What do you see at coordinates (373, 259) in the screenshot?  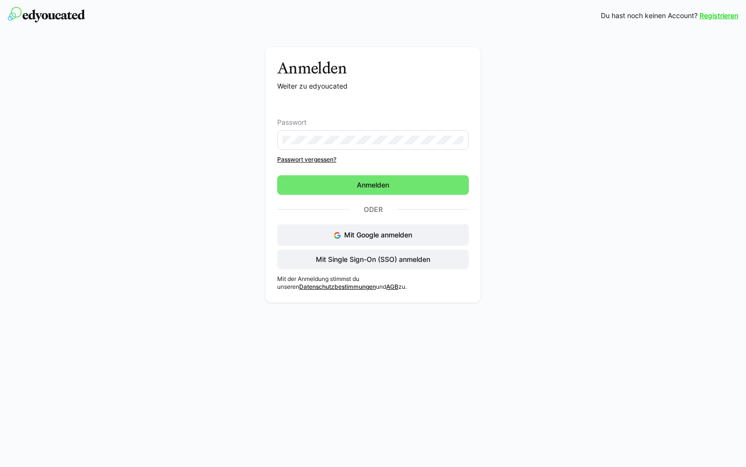 I see `button: Mit Single Sign-On (SSO) anmelden` at bounding box center [373, 259].